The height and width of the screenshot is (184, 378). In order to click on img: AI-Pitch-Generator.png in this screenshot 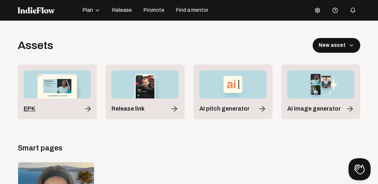, I will do `click(233, 85)`.